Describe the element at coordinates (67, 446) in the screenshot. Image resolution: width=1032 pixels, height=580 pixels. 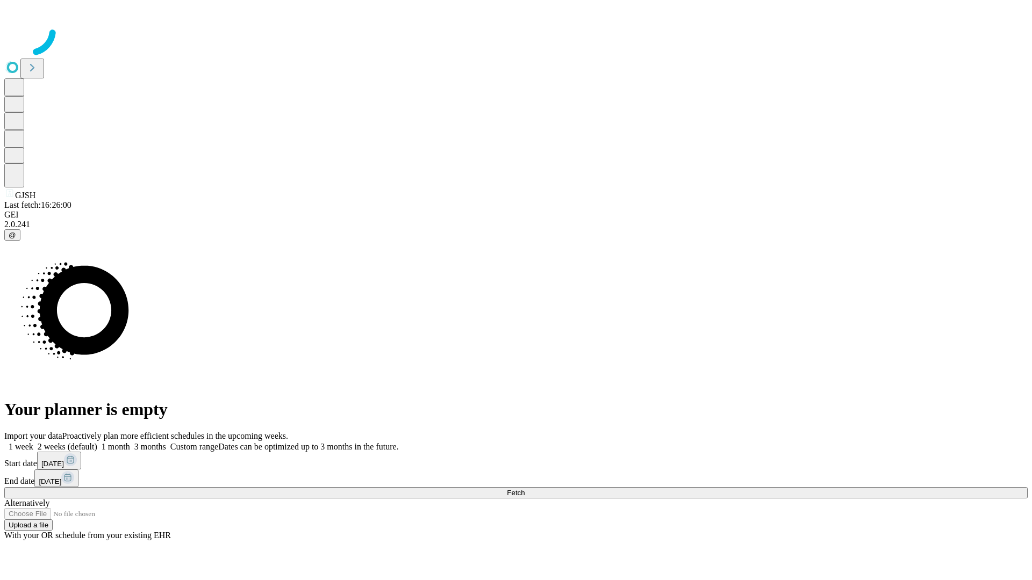
I see `span: 2 weeks (default)` at that location.